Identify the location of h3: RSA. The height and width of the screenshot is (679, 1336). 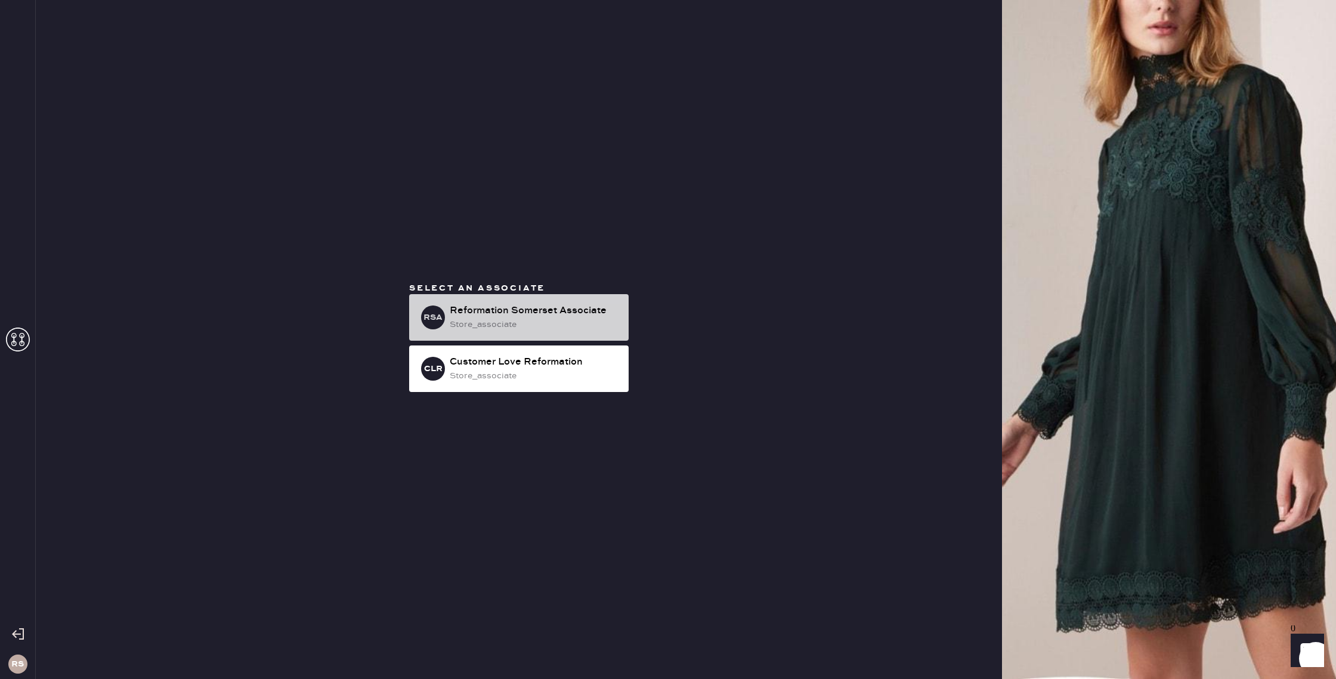
(433, 317).